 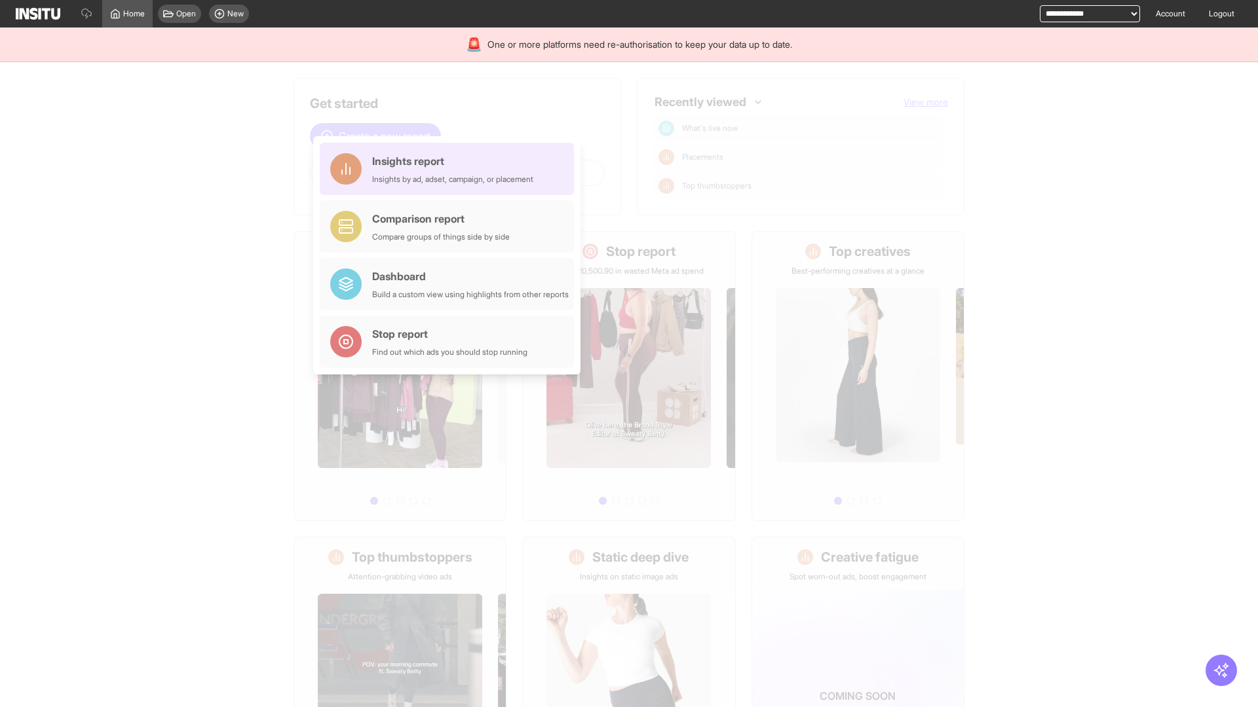 What do you see at coordinates (470, 276) in the screenshot?
I see `div: Dashboard` at bounding box center [470, 276].